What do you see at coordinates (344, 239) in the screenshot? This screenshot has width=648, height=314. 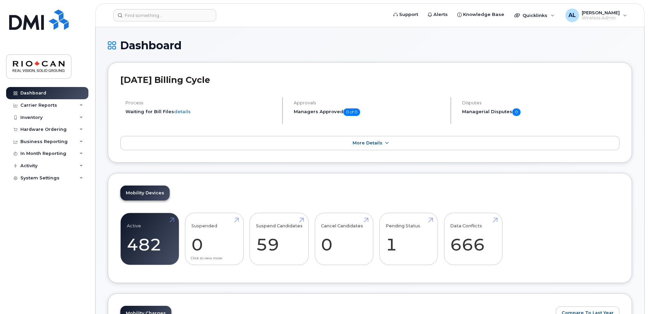 I see `a: Cancel Candidates 0` at bounding box center [344, 239].